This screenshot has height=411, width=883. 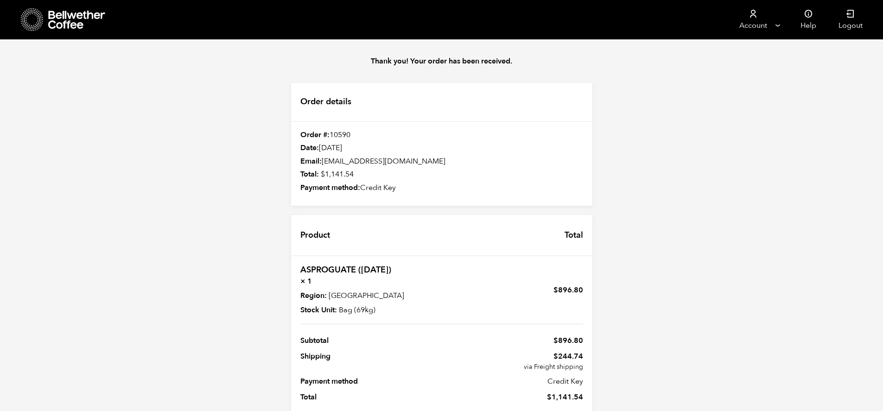 I want to click on strong: Stock Unit:, so click(x=318, y=310).